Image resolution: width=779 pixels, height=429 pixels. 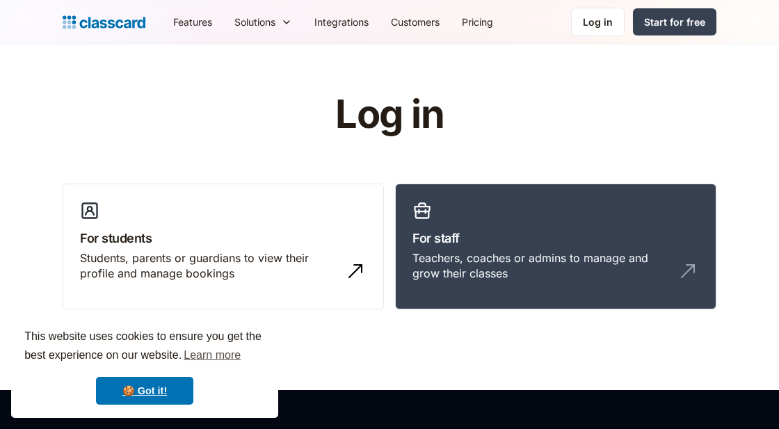 I want to click on div: Start for free, so click(x=674, y=22).